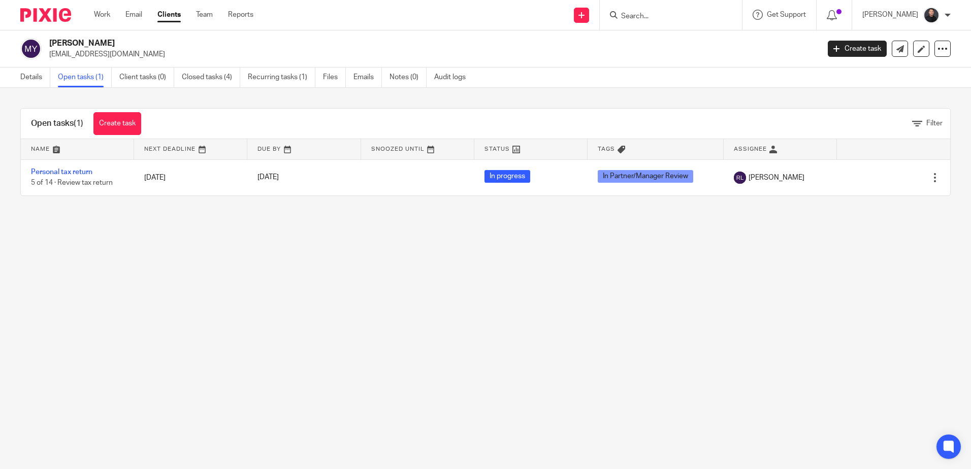 This screenshot has width=971, height=469. Describe the element at coordinates (645, 176) in the screenshot. I see `span: In Partner/Manager Review` at that location.